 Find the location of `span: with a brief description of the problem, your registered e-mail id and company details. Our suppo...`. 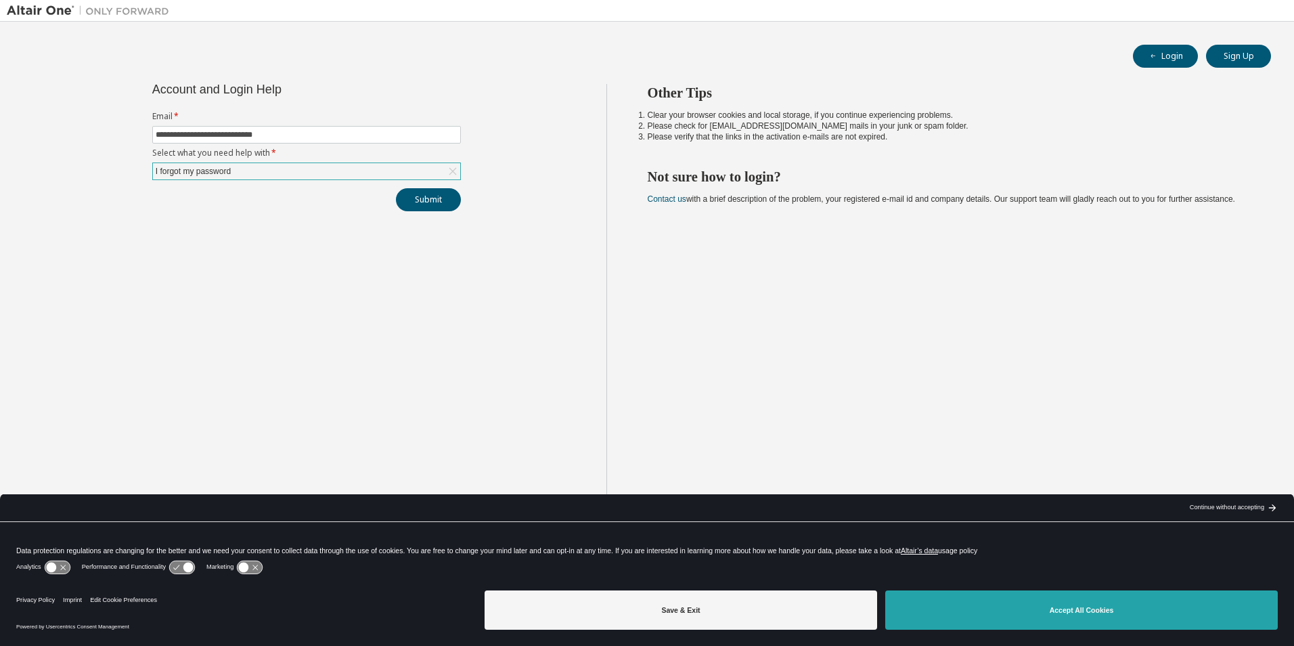

span: with a brief description of the problem, your registered e-mail id and company details. Our suppo... is located at coordinates (941, 199).